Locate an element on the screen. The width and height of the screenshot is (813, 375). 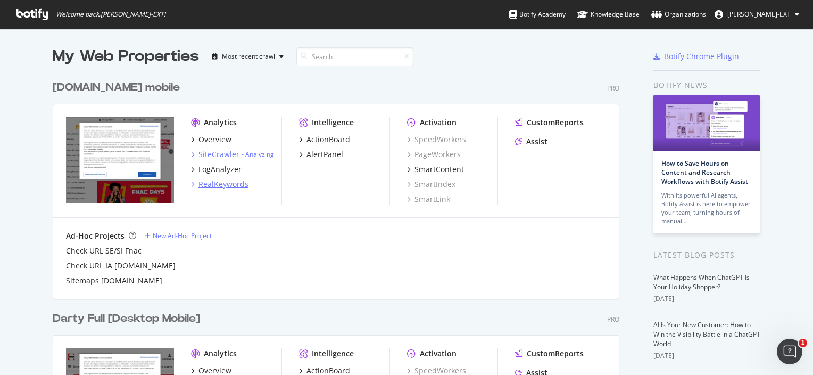
a: SmartLink is located at coordinates (428, 199).